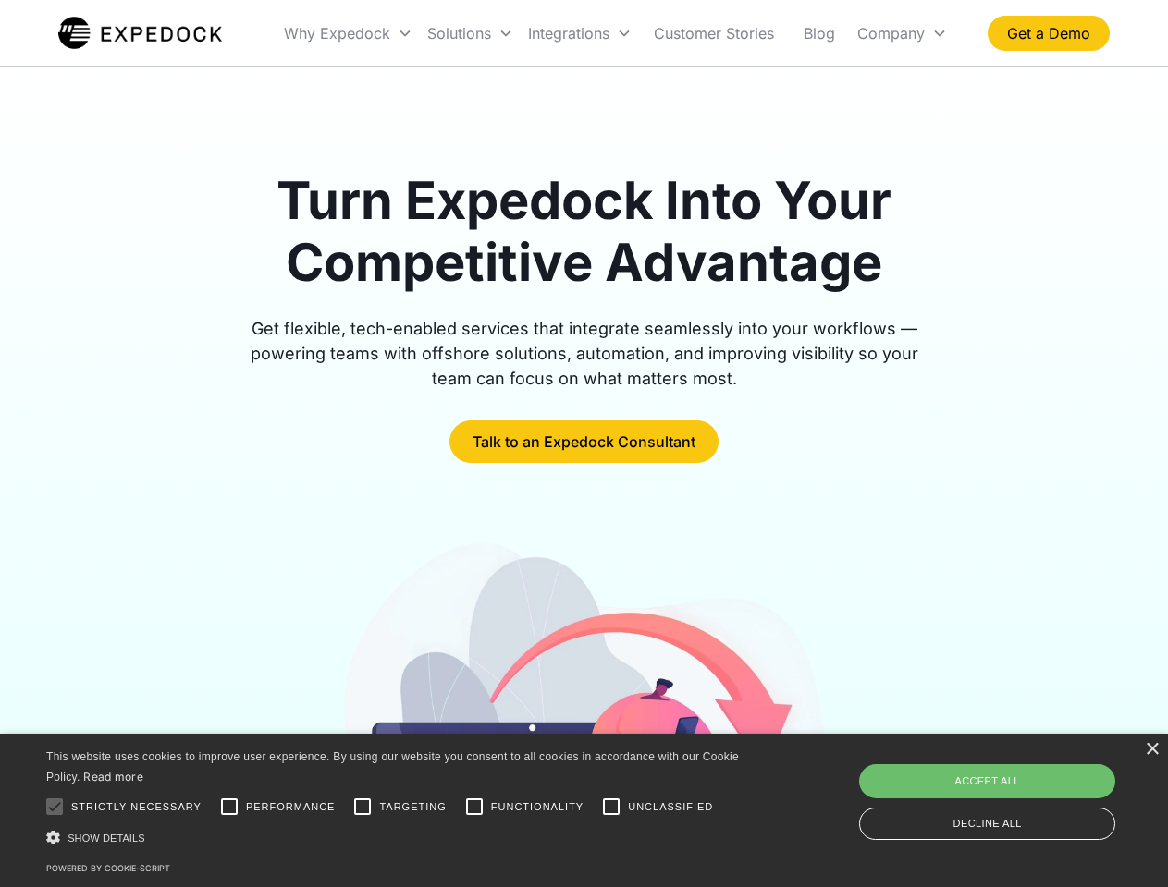 Image resolution: width=1168 pixels, height=887 pixels. I want to click on span: Show details, so click(106, 838).